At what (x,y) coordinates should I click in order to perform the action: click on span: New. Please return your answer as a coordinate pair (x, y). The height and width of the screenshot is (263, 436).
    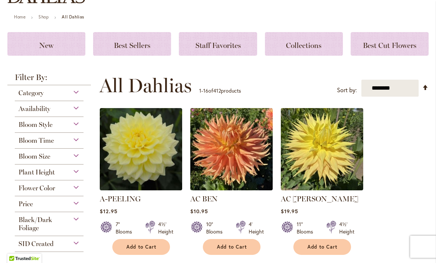
    Looking at the image, I should click on (46, 45).